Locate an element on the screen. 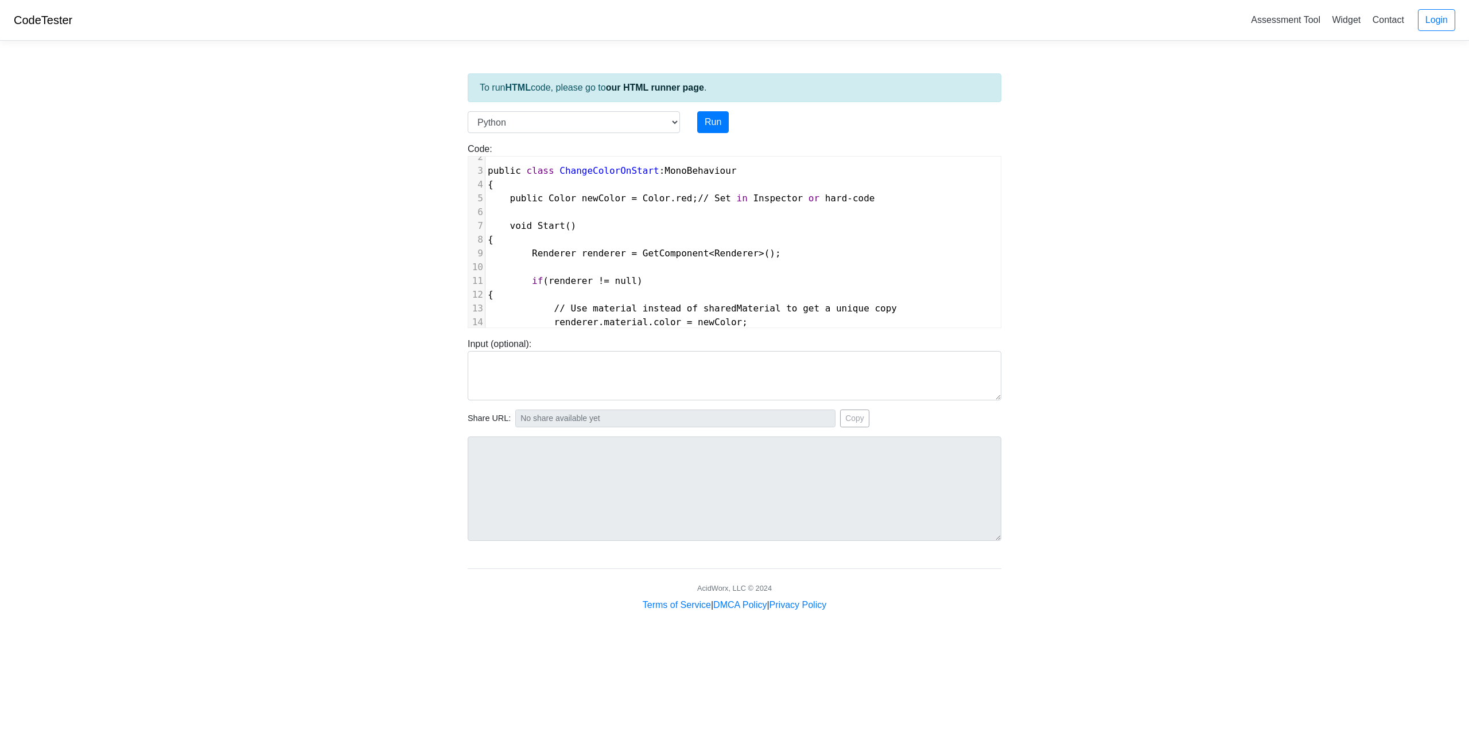 The width and height of the screenshot is (1469, 729). span: in is located at coordinates (742, 198).